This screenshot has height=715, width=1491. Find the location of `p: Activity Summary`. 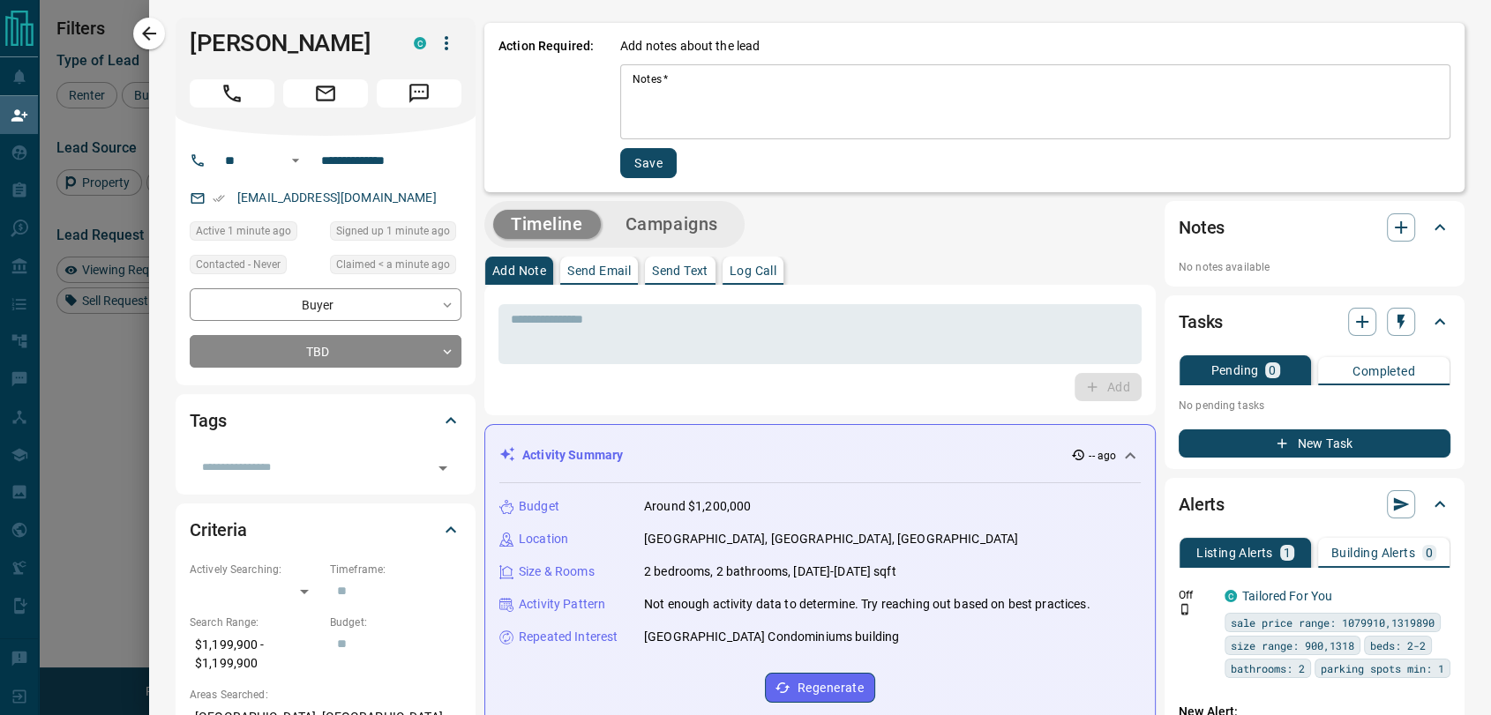

p: Activity Summary is located at coordinates (573, 455).